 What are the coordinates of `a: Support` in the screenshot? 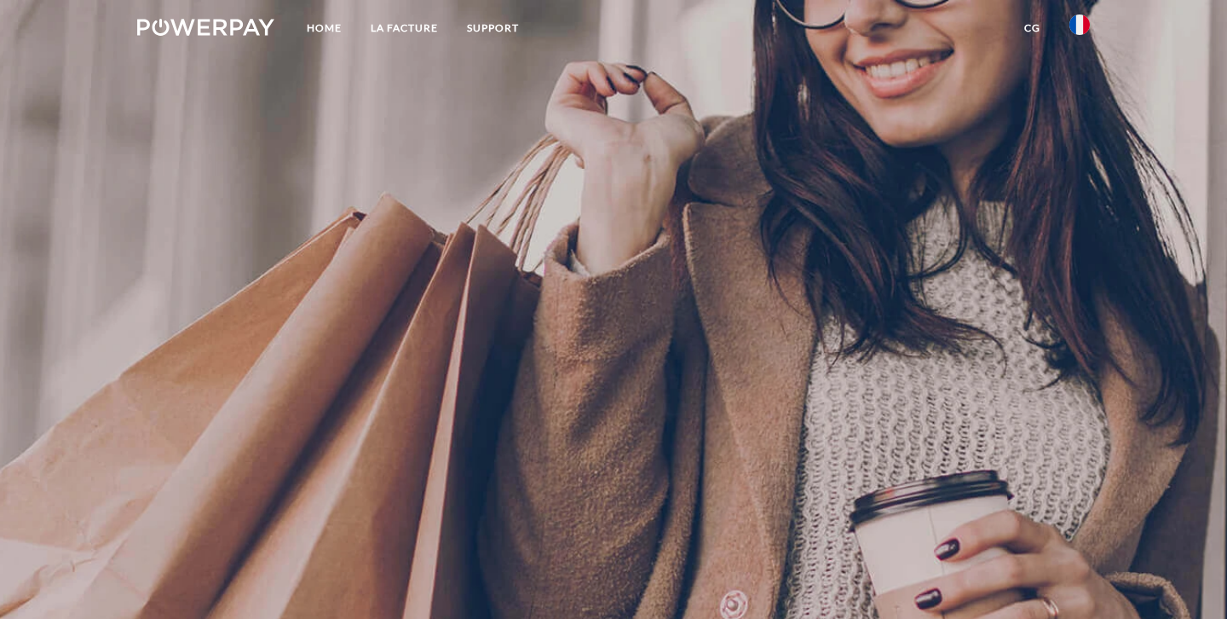 It's located at (493, 28).